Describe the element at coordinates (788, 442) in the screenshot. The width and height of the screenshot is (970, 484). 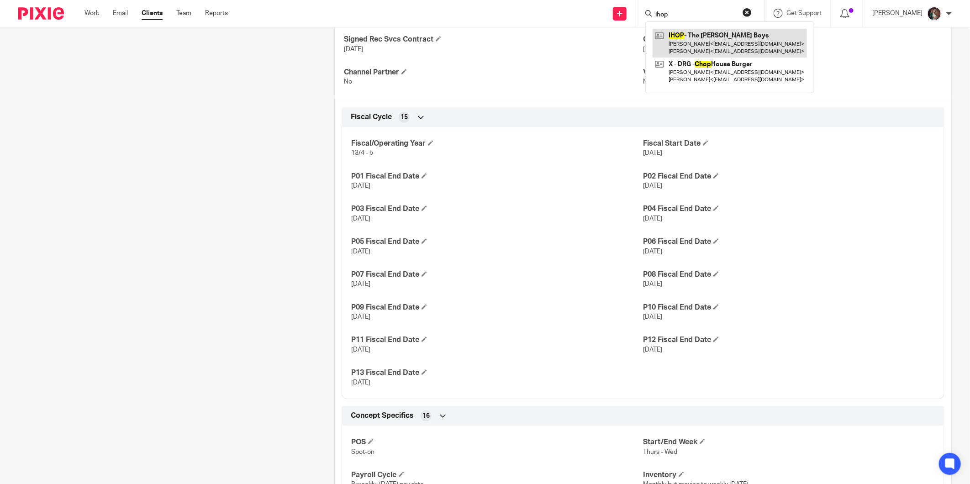
I see `h4: Start/End Week` at that location.